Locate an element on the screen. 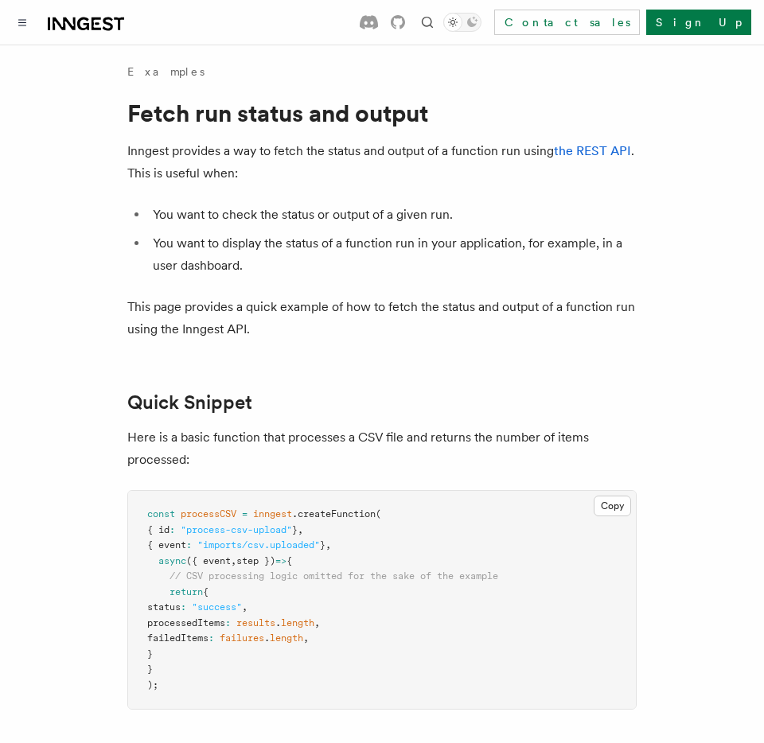  span: processCSV is located at coordinates (209, 514).